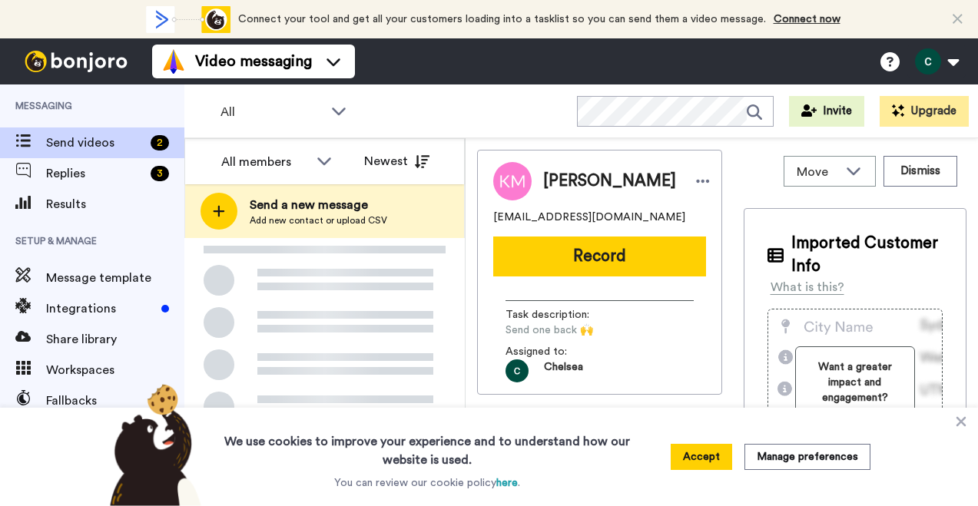 This screenshot has height=506, width=978. I want to click on span: Fallbacks, so click(115, 401).